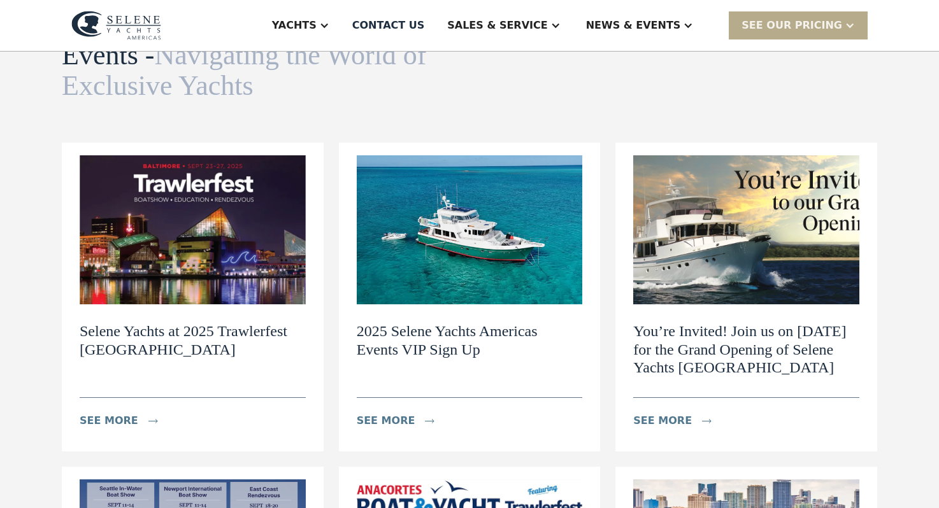  Describe the element at coordinates (294, 25) in the screenshot. I see `div: Yachts` at that location.